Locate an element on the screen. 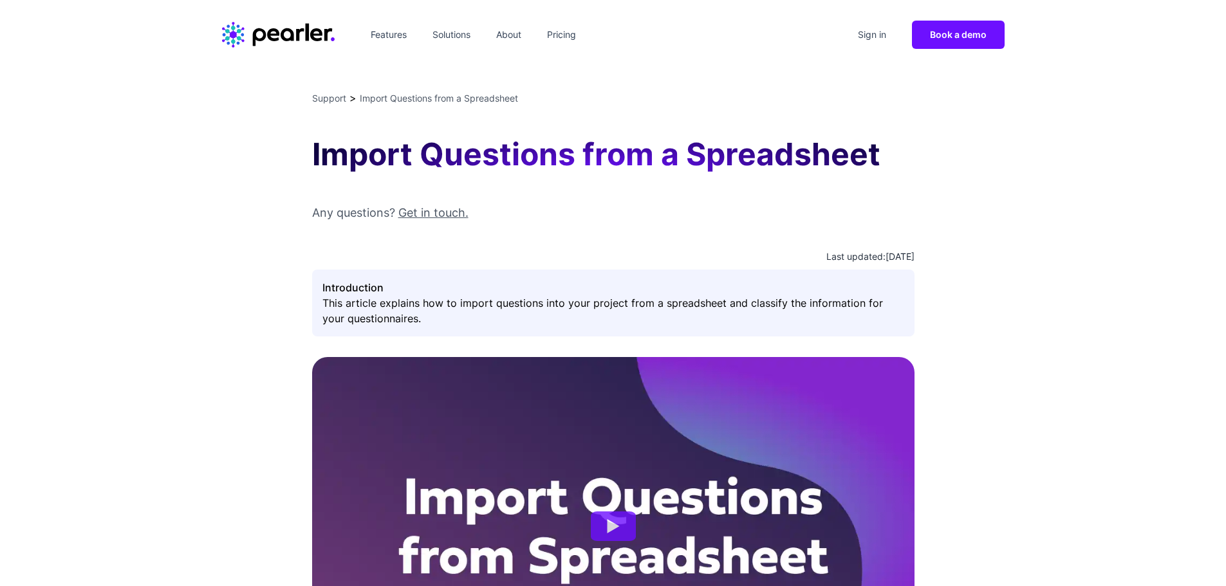  a: Import Questions from a Spreadsheet is located at coordinates (439, 98).